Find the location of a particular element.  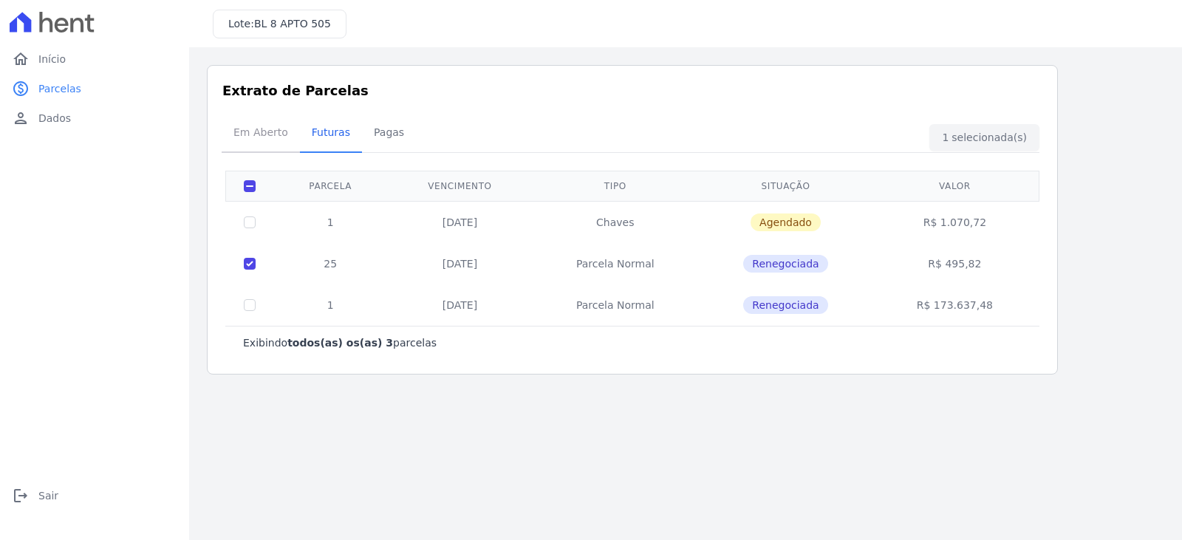

p: Exibindo parcelas is located at coordinates (340, 343).